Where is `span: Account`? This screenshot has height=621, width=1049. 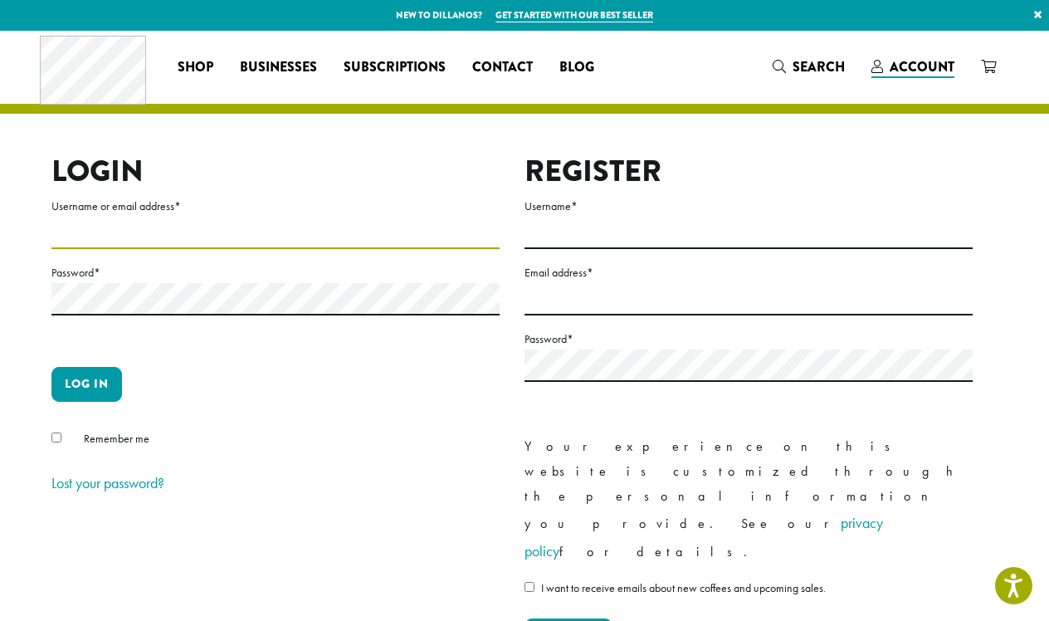 span: Account is located at coordinates (922, 66).